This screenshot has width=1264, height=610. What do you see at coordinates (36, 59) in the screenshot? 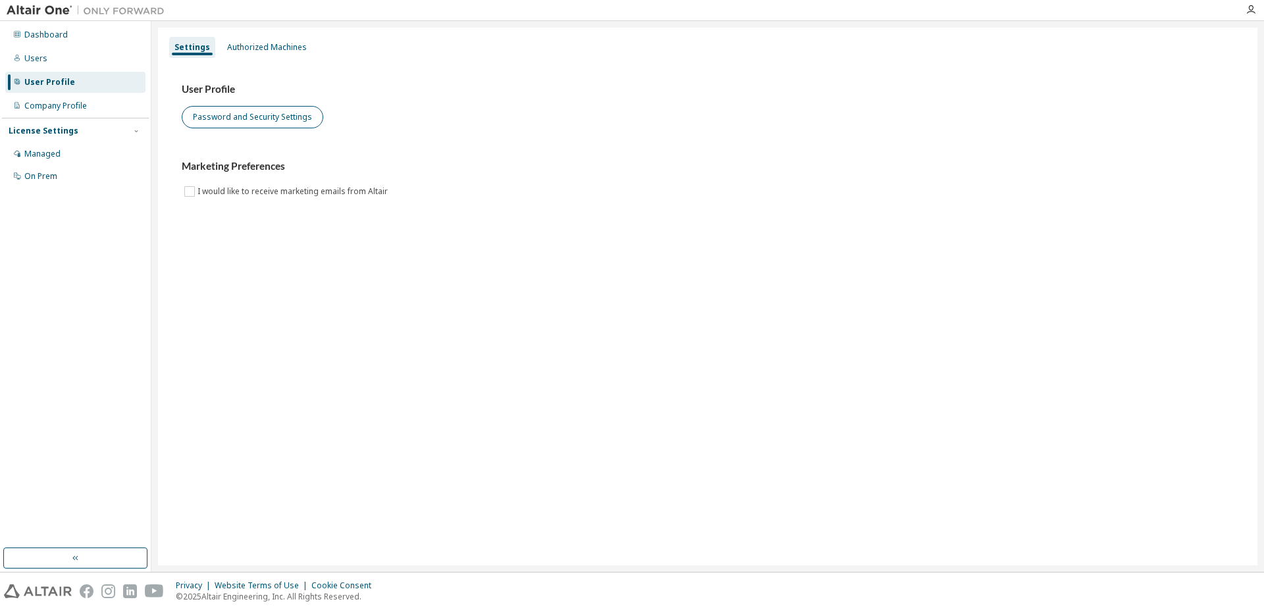
I see `div: Users` at bounding box center [36, 59].